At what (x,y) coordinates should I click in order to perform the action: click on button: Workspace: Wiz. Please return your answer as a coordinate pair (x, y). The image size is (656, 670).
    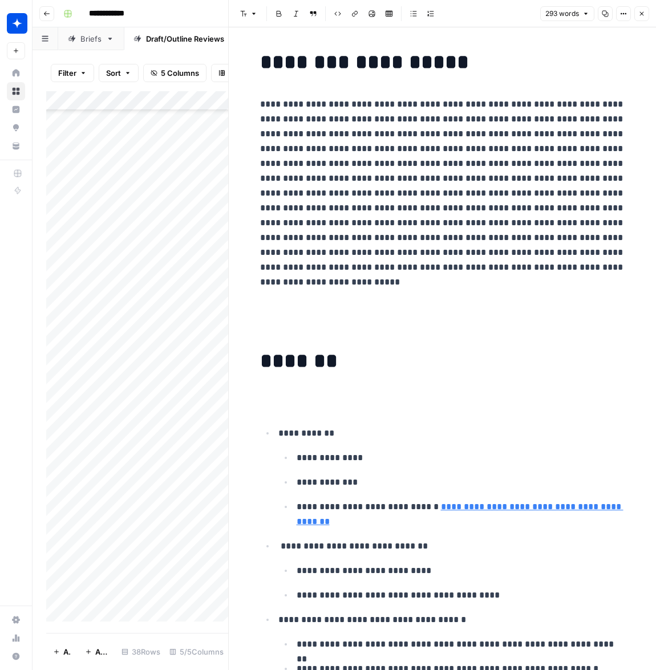
    Looking at the image, I should click on (16, 23).